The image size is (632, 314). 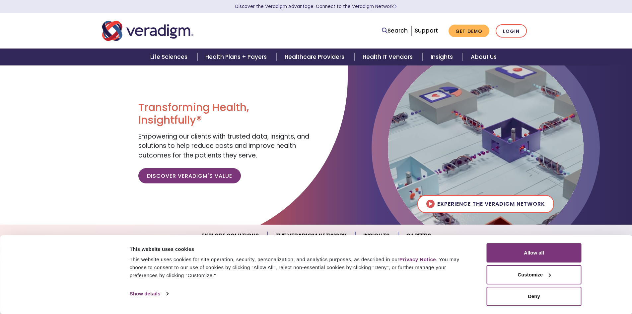 What do you see at coordinates (189, 176) in the screenshot?
I see `a: Discover Veradigm's Value` at bounding box center [189, 176].